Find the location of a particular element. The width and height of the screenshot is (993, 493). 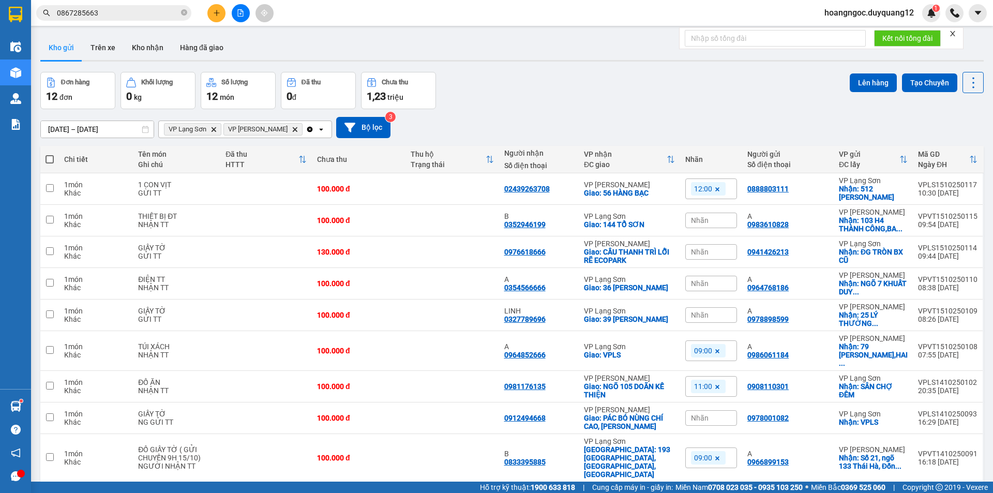

div: VPVT1410250091 is located at coordinates (948, 454).